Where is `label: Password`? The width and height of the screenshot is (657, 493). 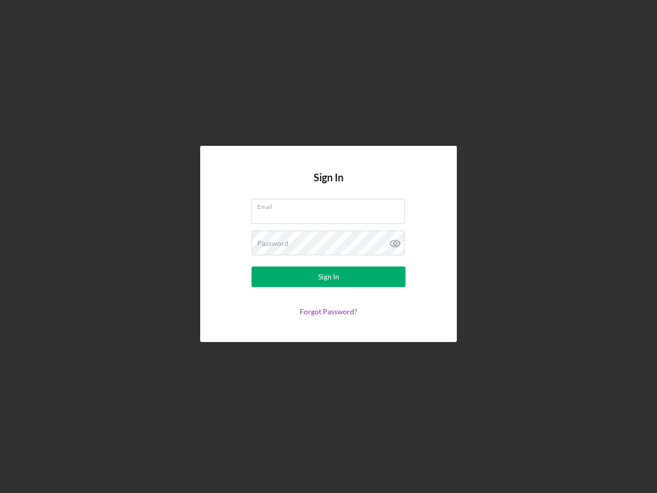
label: Password is located at coordinates (272, 243).